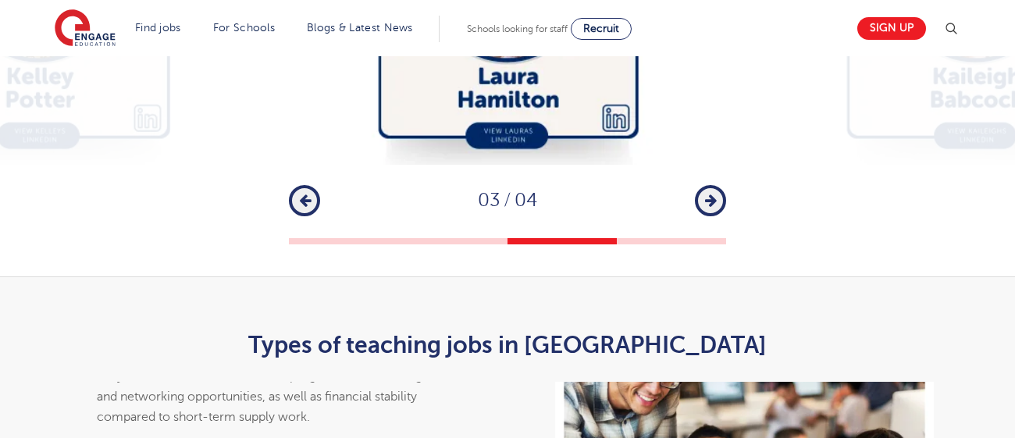 The image size is (1015, 438). I want to click on button: 4 of 4, so click(671, 241).